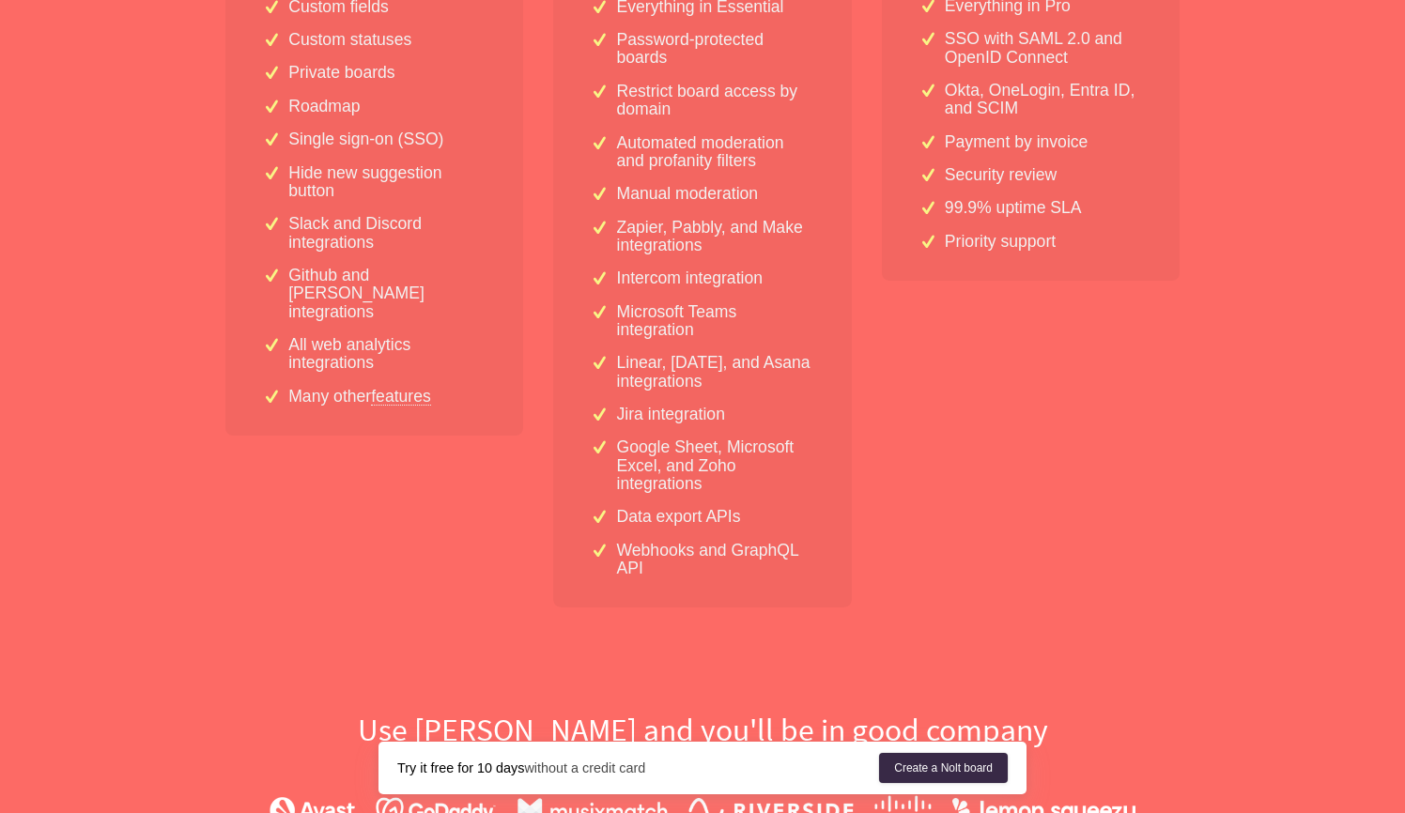  I want to click on p: 99.9% uptime SLA, so click(1013, 208).